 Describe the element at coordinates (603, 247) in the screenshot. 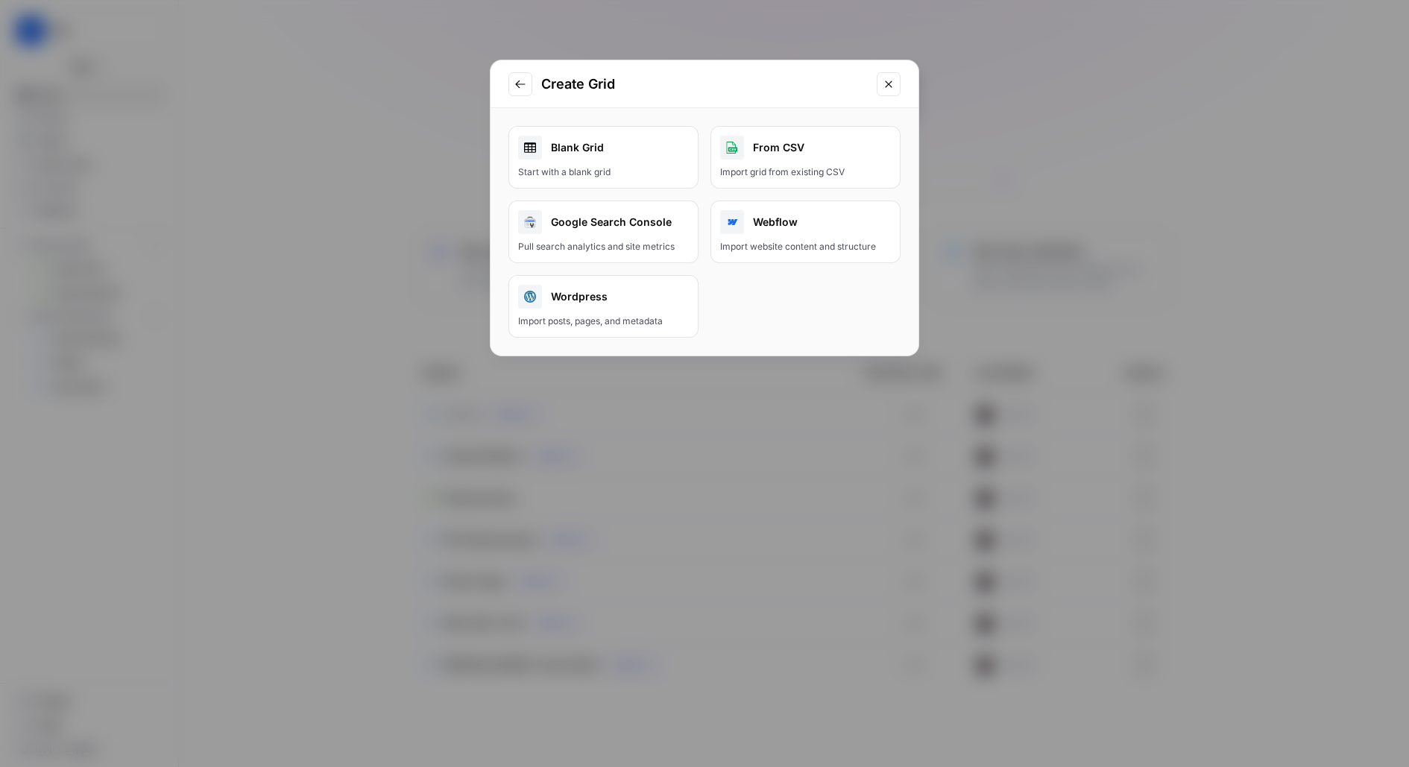

I see `div: Pull search analytics and site metrics` at that location.